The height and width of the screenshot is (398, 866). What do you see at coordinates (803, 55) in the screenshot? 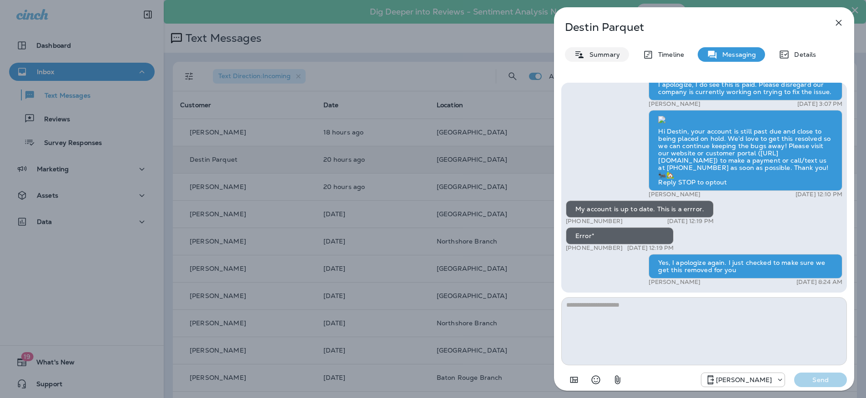
I see `p: Details` at bounding box center [803, 55].